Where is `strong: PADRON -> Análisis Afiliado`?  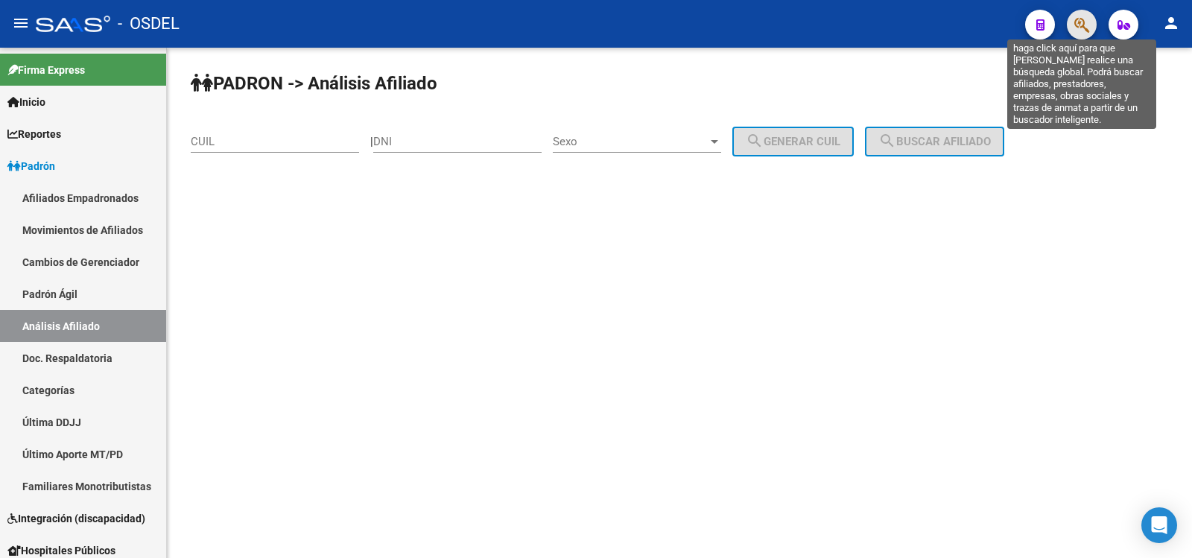
strong: PADRON -> Análisis Afiliado is located at coordinates (314, 83).